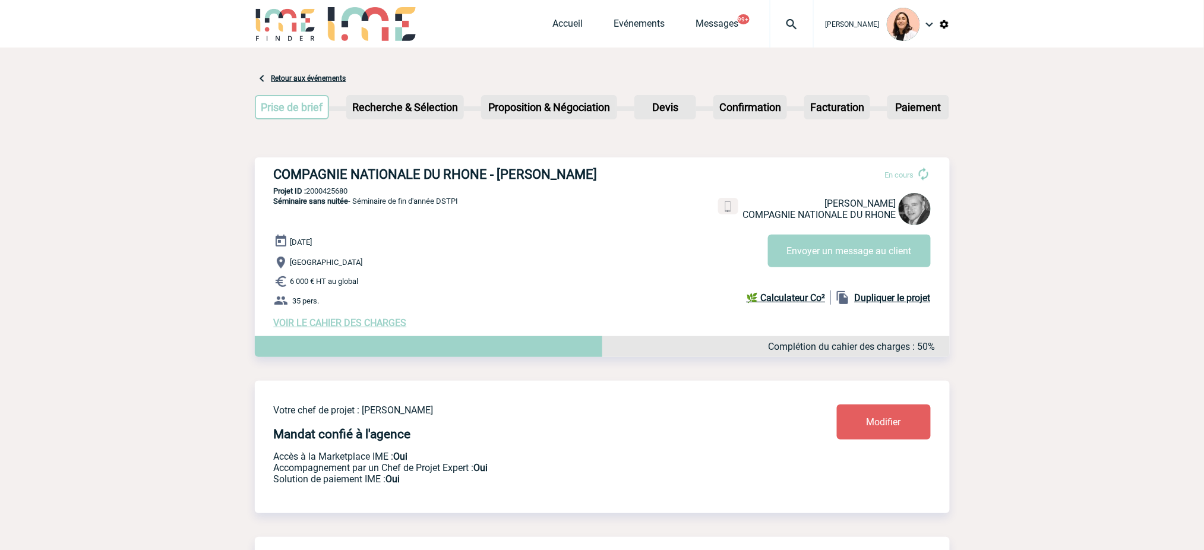 The image size is (1204, 550). I want to click on button: 99+, so click(744, 19).